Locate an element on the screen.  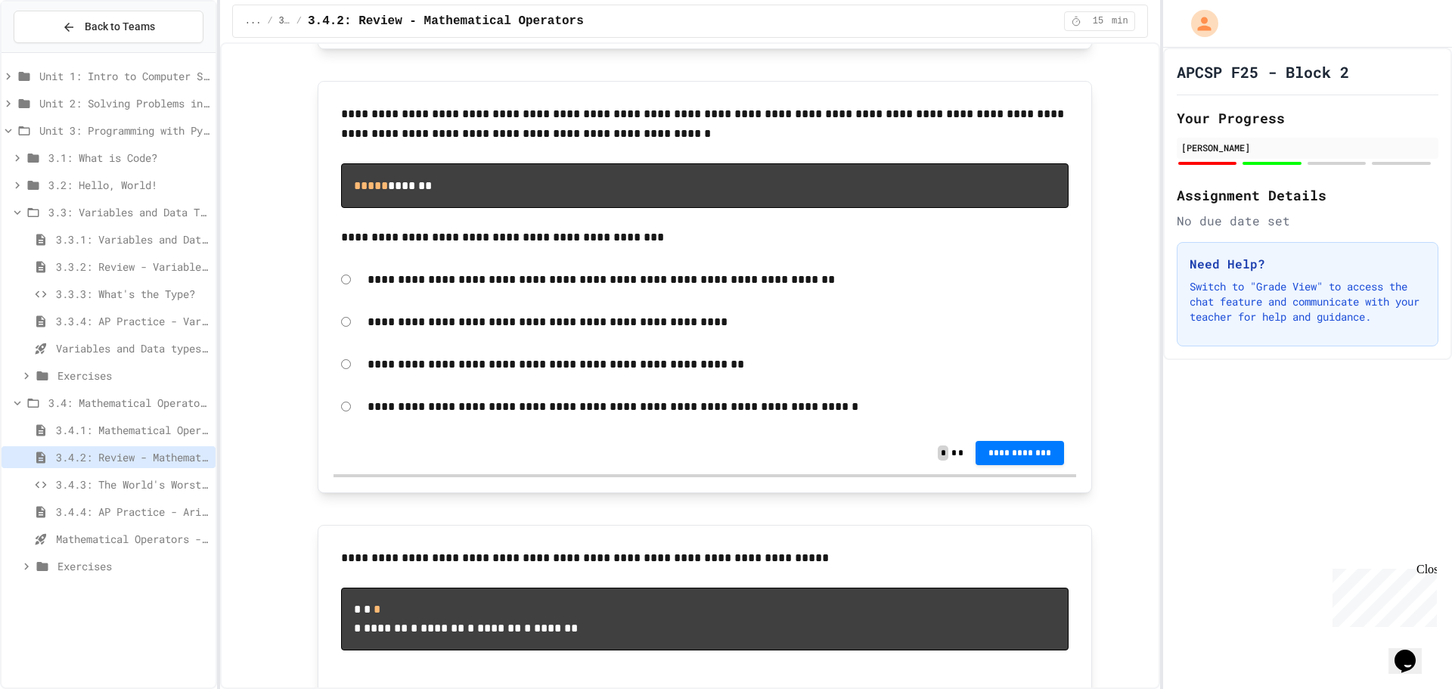
span: 3.3.4: AP Practice - Variables is located at coordinates (132, 321).